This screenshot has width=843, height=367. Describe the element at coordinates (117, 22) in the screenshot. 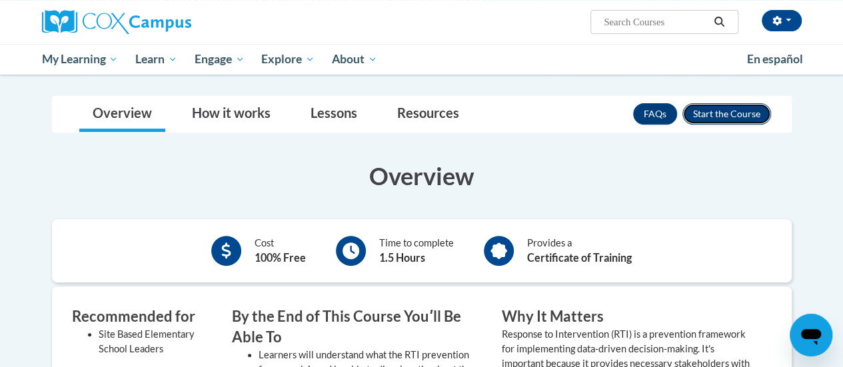

I see `img: Cox Campus` at that location.